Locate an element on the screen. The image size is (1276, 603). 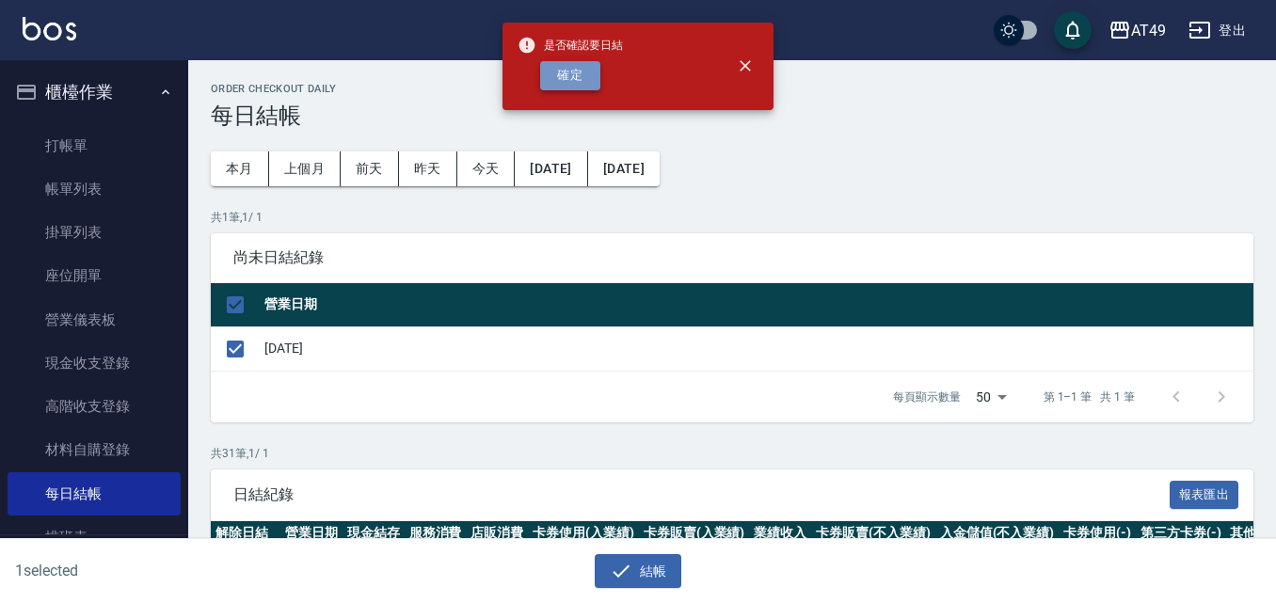
button: 今天 is located at coordinates (486, 168).